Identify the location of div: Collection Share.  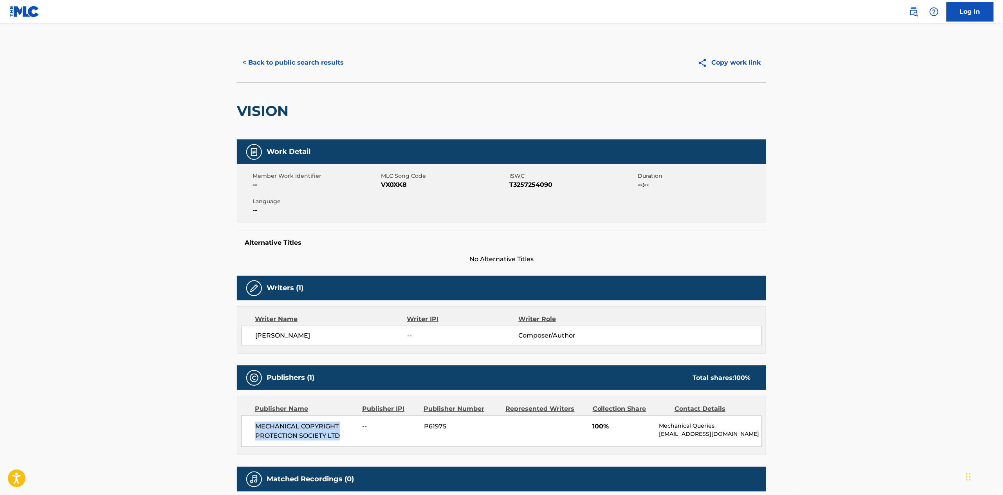
(631, 409).